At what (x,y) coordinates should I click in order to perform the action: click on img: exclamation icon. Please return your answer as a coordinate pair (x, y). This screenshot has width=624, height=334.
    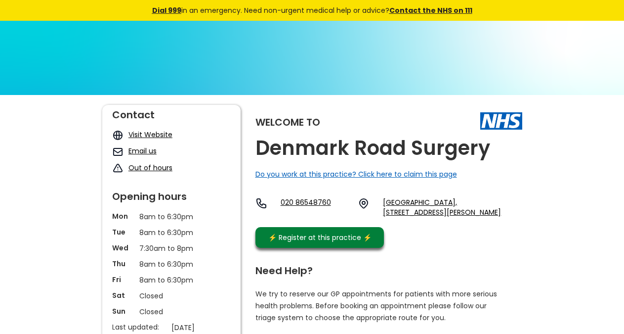
    Looking at the image, I should click on (118, 168).